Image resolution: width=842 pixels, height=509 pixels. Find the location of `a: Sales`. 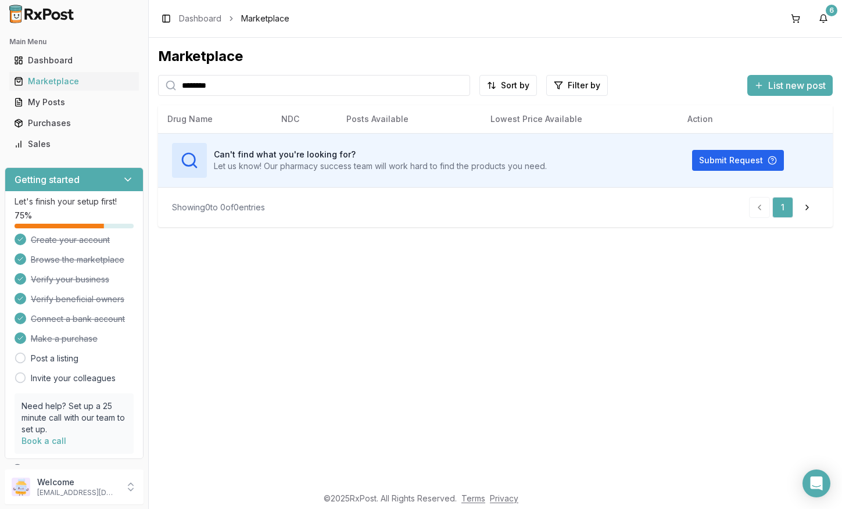

a: Sales is located at coordinates (74, 144).